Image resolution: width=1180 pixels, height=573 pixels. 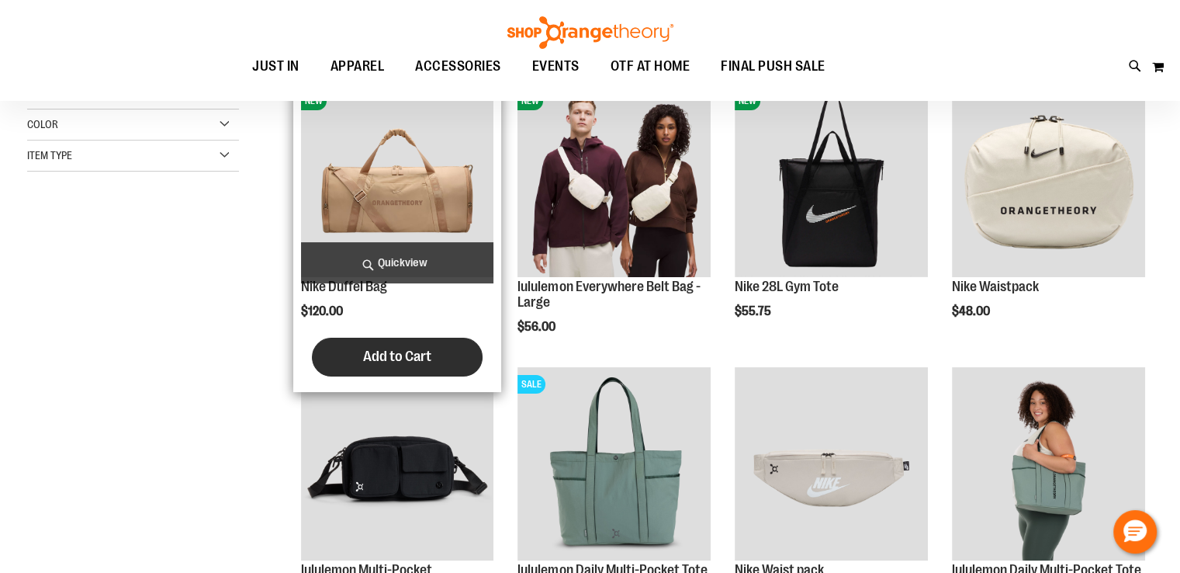 I want to click on img: Main view of 2024 Convention lululemon Daily Multi-Pocket Tote, so click(x=1048, y=463).